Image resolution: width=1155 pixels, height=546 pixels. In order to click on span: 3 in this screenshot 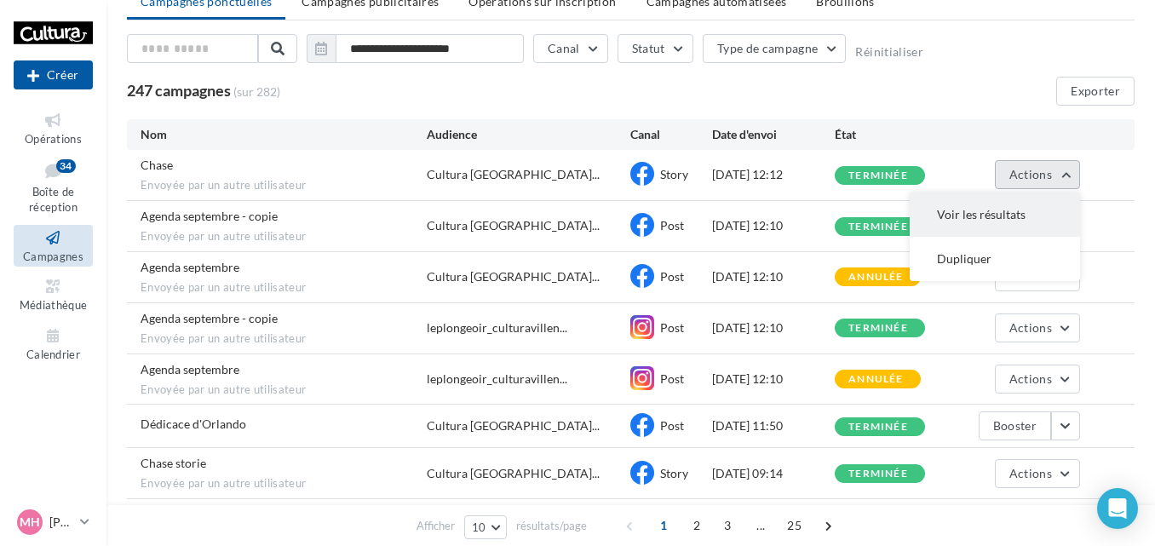, I will do `click(728, 526)`.